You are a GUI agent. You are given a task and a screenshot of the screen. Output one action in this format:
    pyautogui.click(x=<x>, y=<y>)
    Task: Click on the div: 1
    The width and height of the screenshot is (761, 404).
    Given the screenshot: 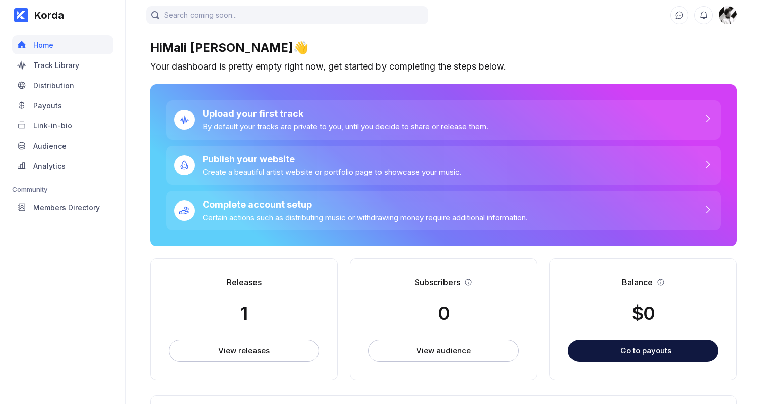 What is the action you would take?
    pyautogui.click(x=244, y=314)
    